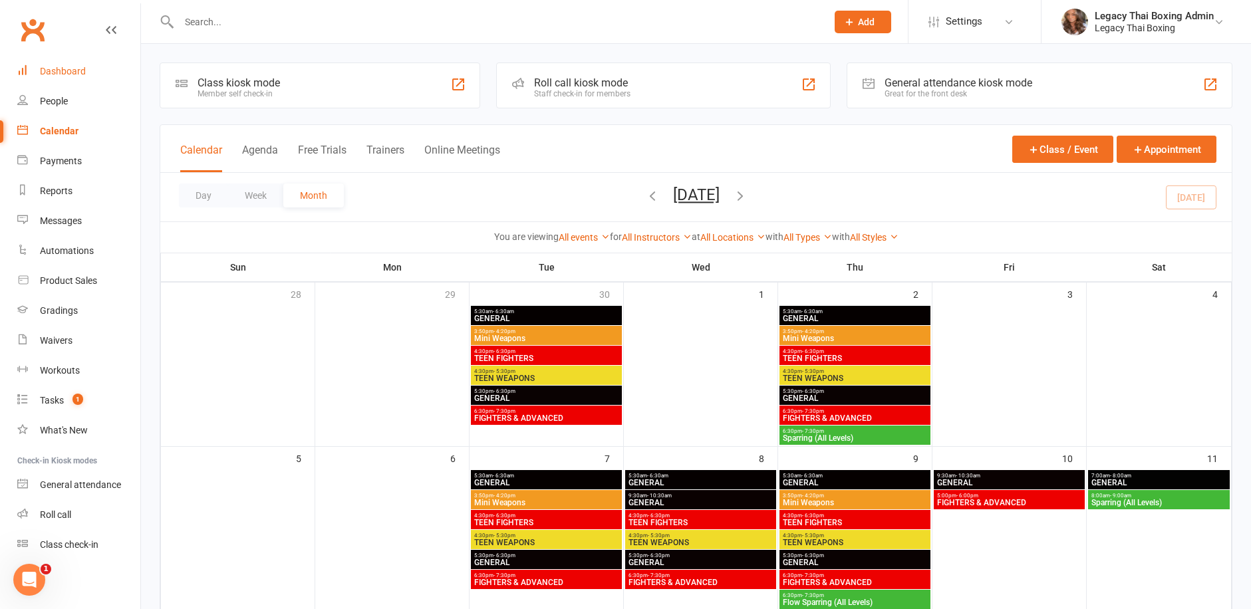 The image size is (1251, 609). Describe the element at coordinates (79, 485) in the screenshot. I see `a: General attendance kiosk mode` at that location.